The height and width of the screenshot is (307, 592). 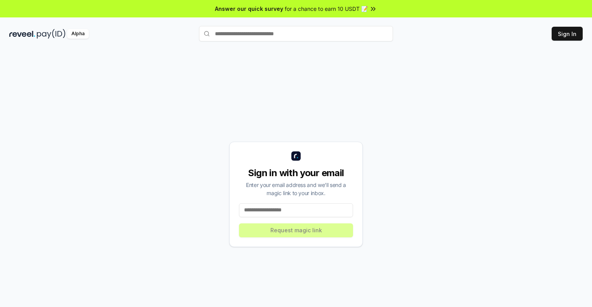 What do you see at coordinates (296, 189) in the screenshot?
I see `div: Enter your email address and we’ll send a magic link to your inbox.` at bounding box center [296, 189].